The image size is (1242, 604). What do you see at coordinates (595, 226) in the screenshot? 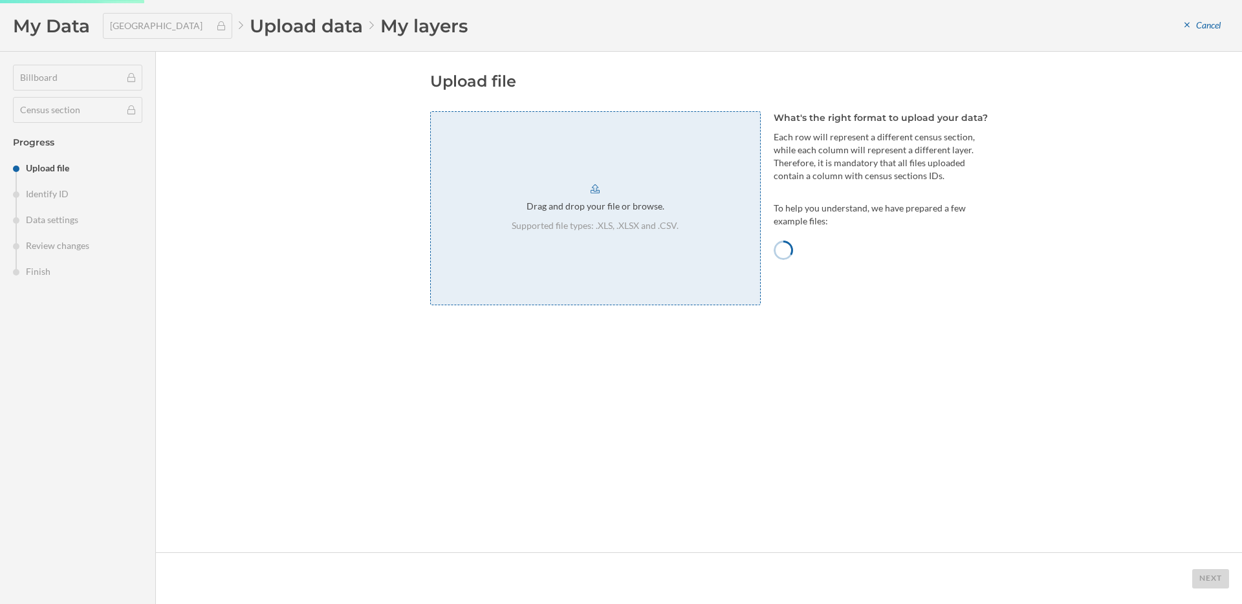
I see `p: Supported file types: .XLS, .XLSX and .CSV.` at bounding box center [595, 226].